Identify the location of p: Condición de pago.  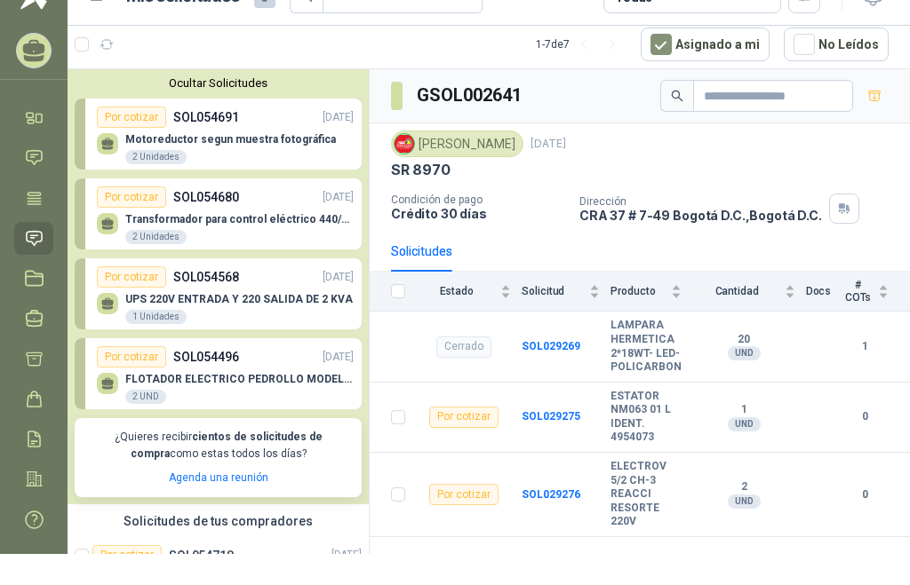
(478, 200).